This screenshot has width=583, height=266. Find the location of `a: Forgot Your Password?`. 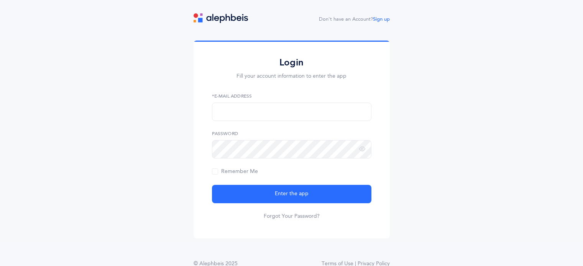

a: Forgot Your Password? is located at coordinates (292, 216).